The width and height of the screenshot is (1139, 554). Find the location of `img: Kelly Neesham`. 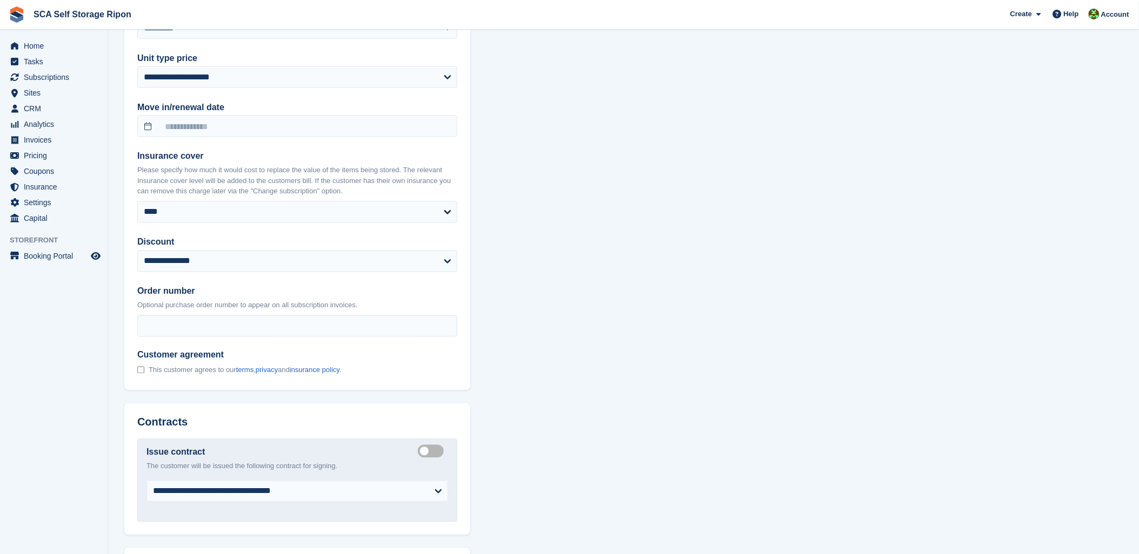

img: Kelly Neesham is located at coordinates (1094, 14).